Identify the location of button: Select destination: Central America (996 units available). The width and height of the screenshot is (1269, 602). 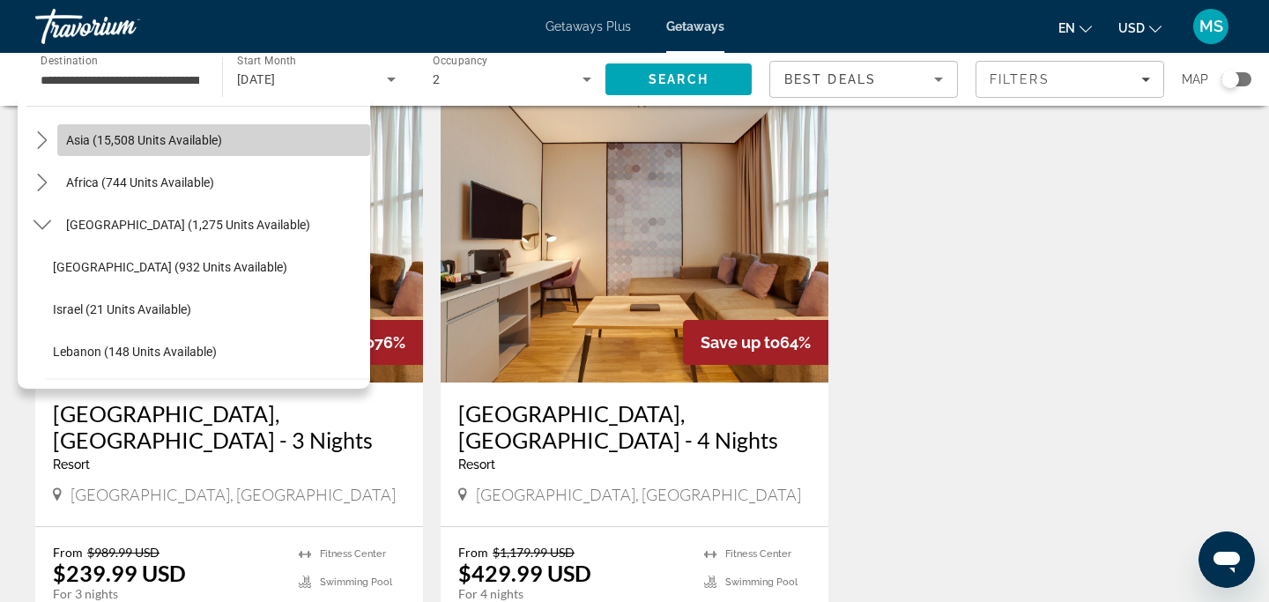
(213, 98).